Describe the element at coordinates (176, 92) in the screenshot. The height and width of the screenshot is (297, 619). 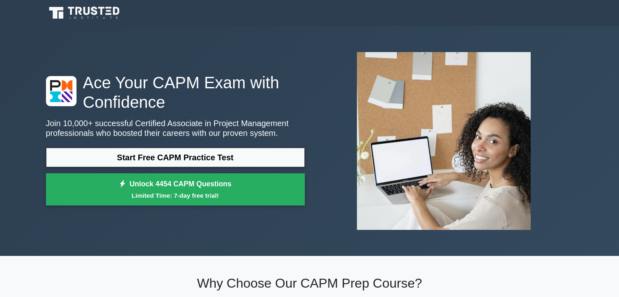
I see `h1: Ace Your CAPM Exam with Confidence` at that location.